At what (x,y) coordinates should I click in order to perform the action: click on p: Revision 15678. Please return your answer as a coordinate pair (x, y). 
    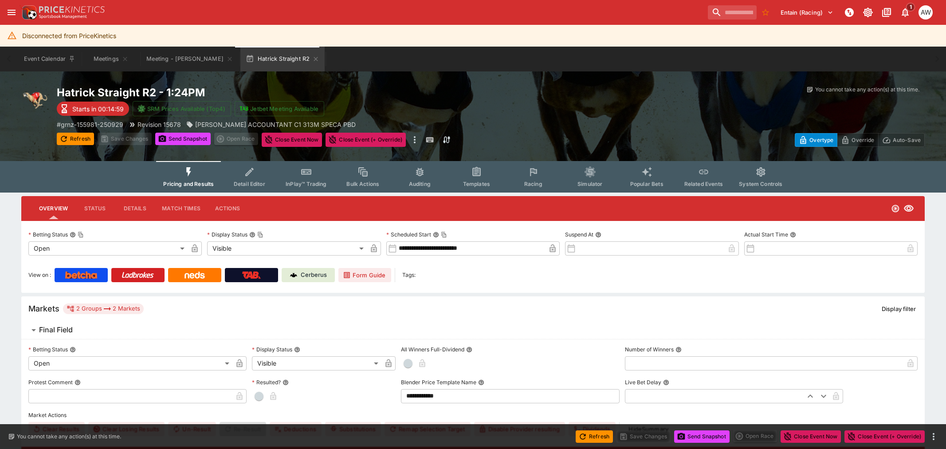
    Looking at the image, I should click on (159, 124).